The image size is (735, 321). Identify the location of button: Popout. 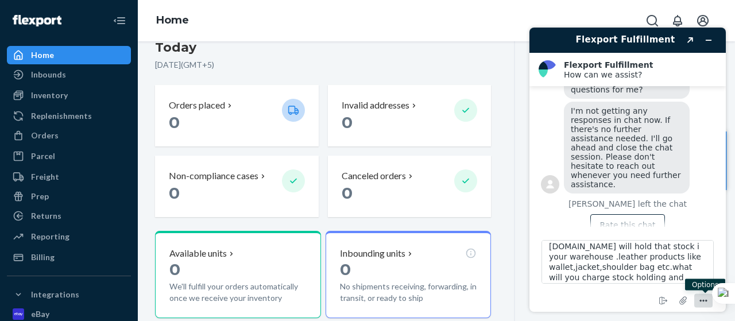
(170, 22).